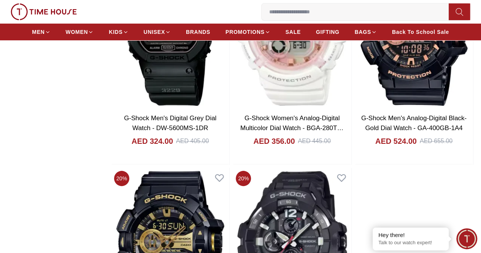 This screenshot has height=253, width=481. Describe the element at coordinates (414, 123) in the screenshot. I see `a: G-Shock Men's Analog-Digital Black-Gold Dial Watch - GA-400GB-1A4` at that location.